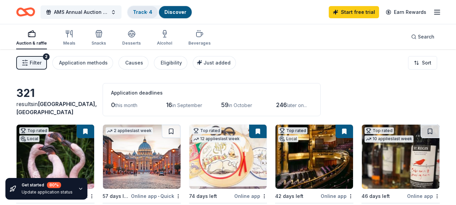 The width and height of the screenshot is (456, 205). Describe the element at coordinates (426, 63) in the screenshot. I see `span: Sort` at that location.